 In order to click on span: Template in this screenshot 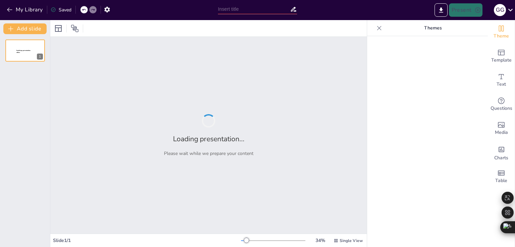, I will do `click(501, 60)`.